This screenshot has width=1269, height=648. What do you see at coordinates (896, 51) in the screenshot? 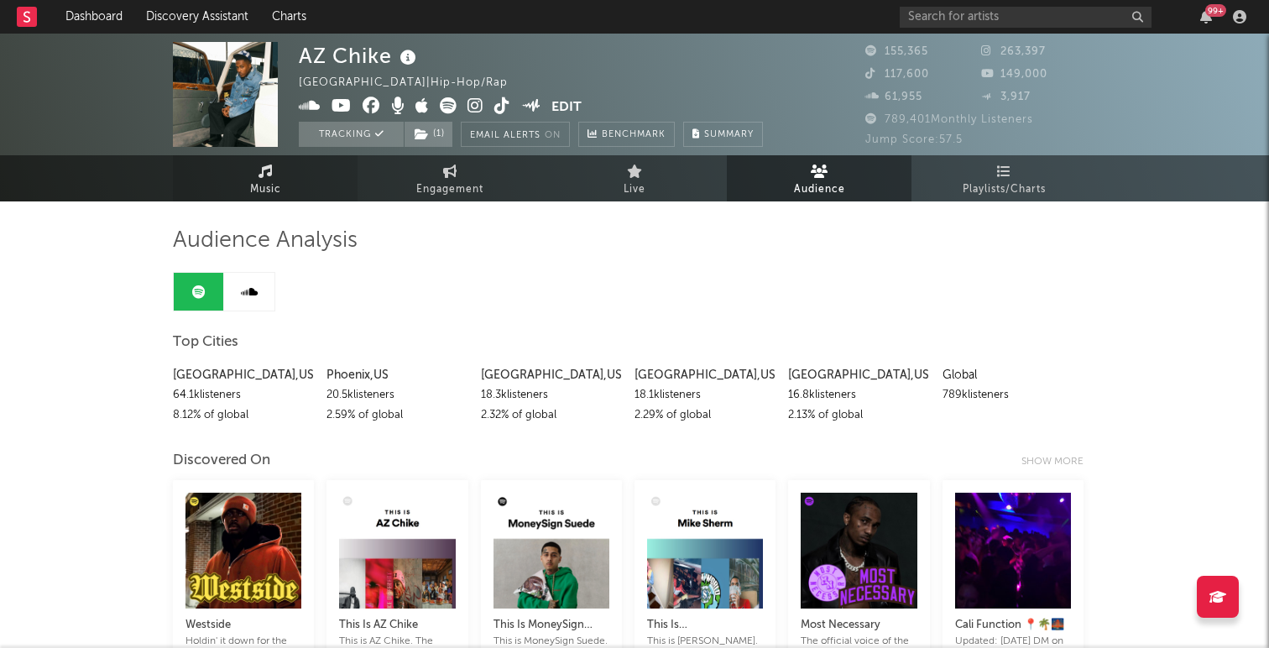
I see `span: 155,365` at bounding box center [896, 51].